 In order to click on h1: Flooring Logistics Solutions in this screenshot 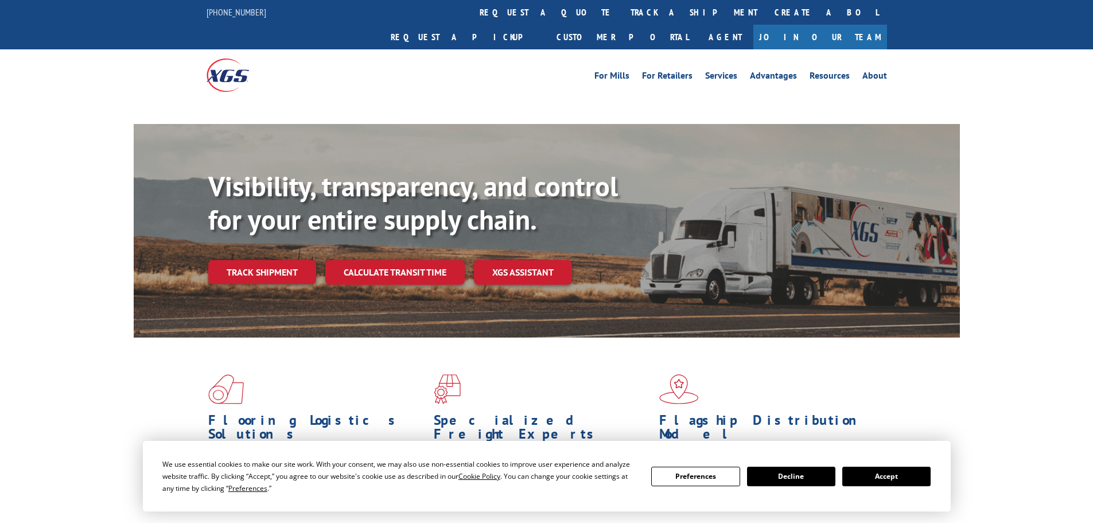, I will do `click(317, 430)`.